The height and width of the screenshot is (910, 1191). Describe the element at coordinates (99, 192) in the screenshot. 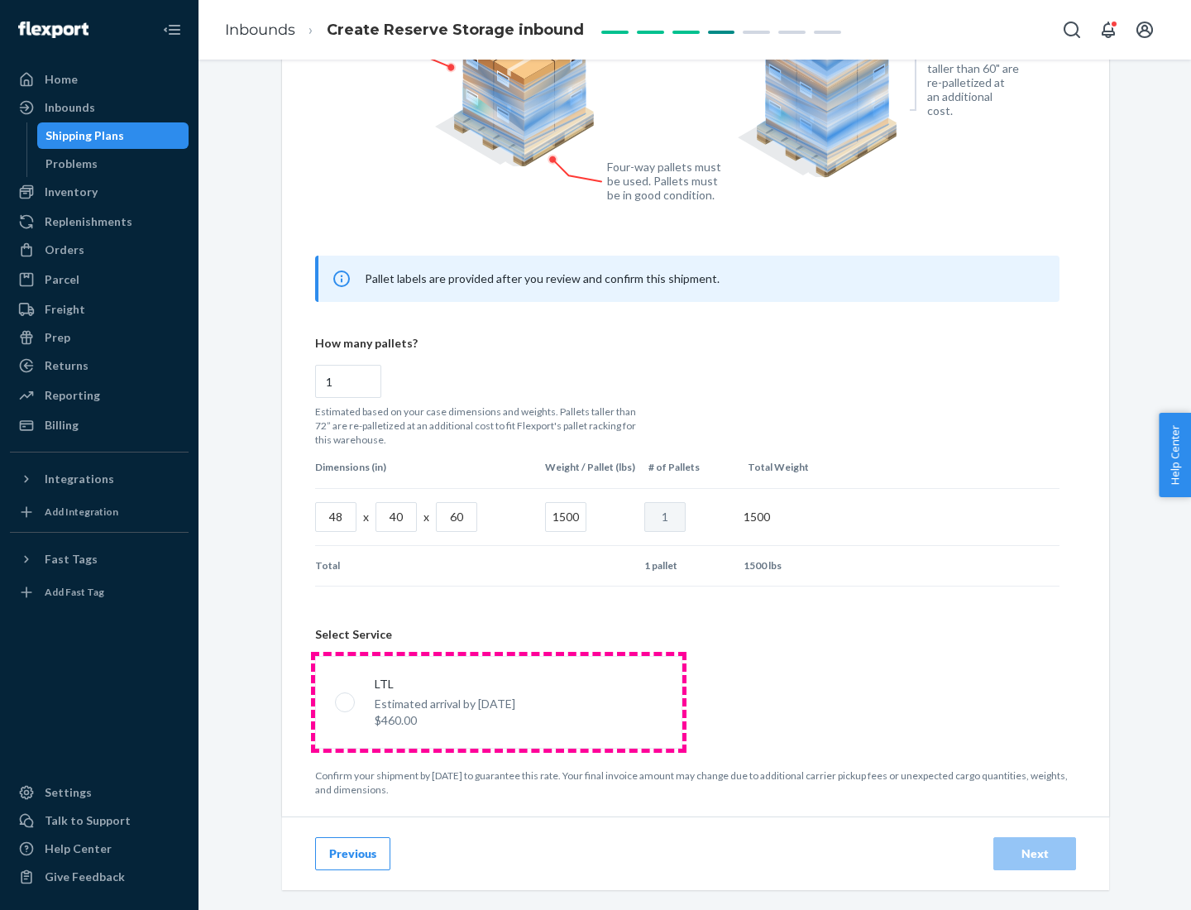

I see `a: Inventory` at that location.